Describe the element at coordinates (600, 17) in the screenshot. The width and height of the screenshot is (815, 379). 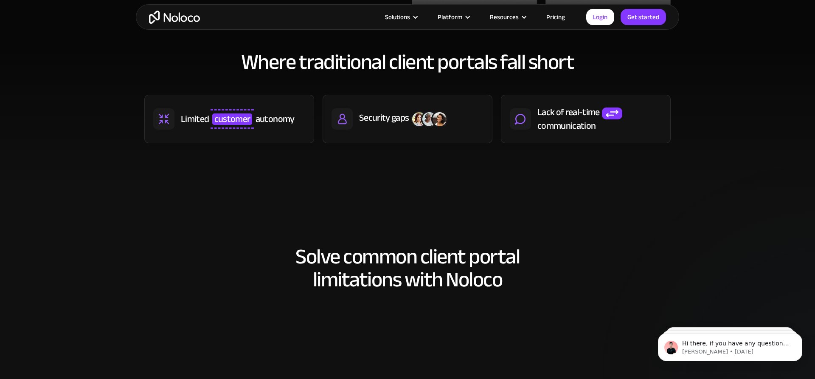
I see `a: Login` at that location.